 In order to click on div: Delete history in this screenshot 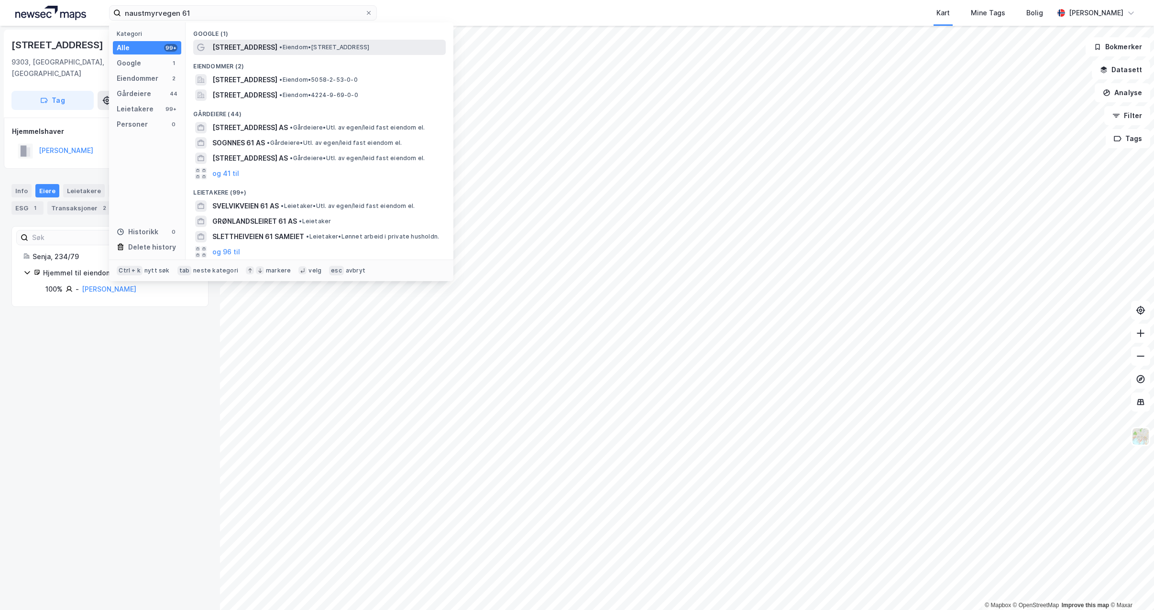, I will do `click(152, 247)`.